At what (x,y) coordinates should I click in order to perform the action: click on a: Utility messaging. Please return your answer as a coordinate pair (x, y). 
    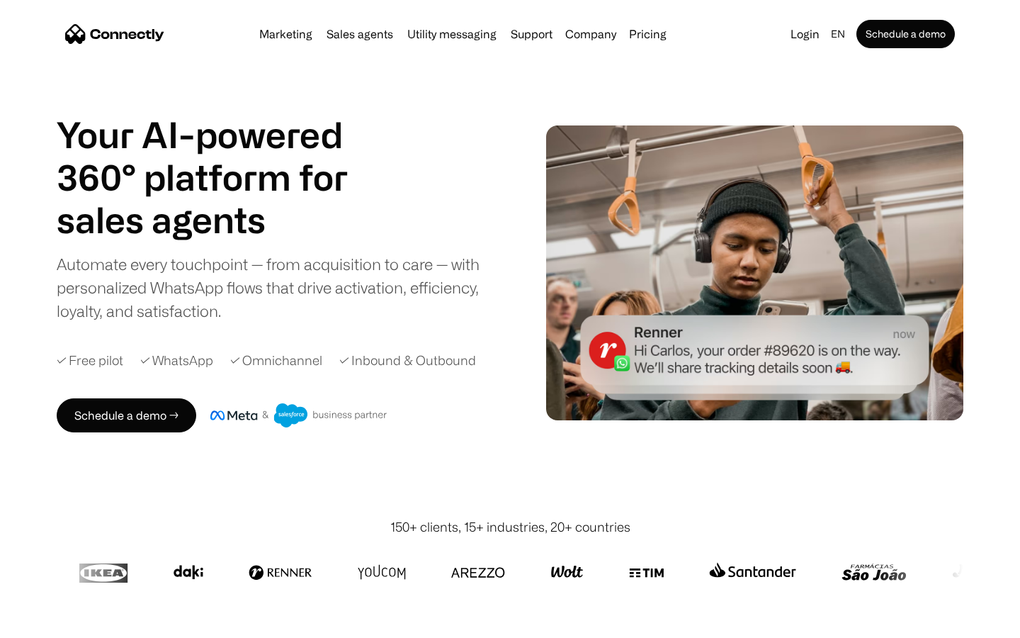
    Looking at the image, I should click on (452, 34).